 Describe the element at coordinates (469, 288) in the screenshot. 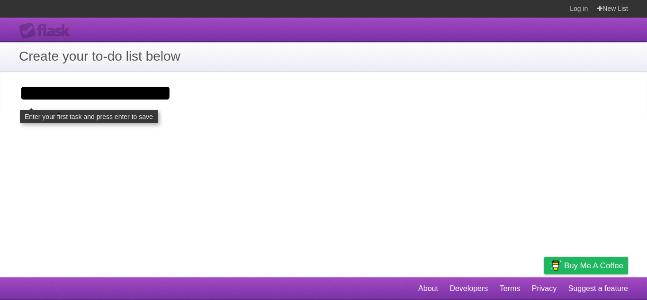

I see `a: Developers` at that location.